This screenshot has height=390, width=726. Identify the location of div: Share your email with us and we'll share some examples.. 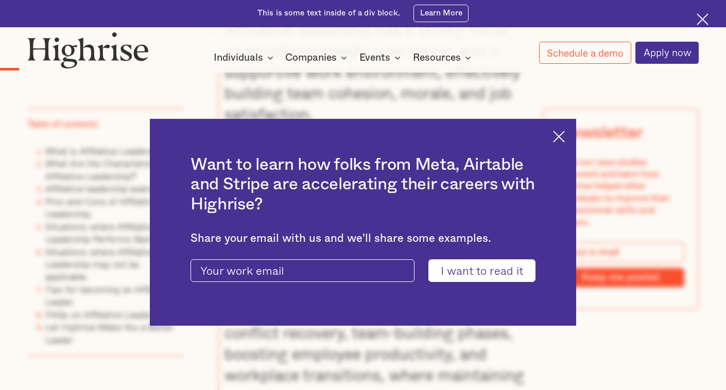
(363, 239).